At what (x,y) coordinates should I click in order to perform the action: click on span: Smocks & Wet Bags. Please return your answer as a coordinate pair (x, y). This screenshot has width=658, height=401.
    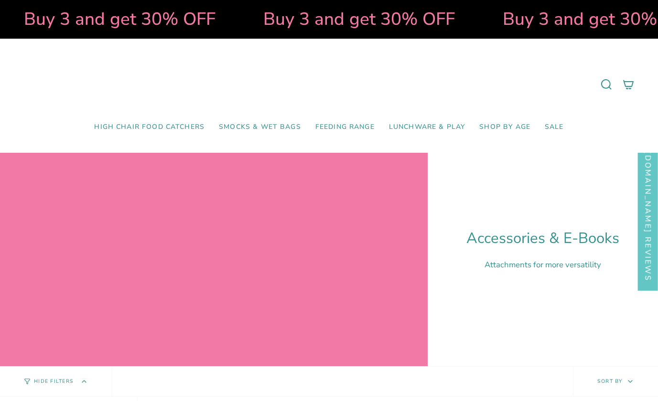
    Looking at the image, I should click on (260, 127).